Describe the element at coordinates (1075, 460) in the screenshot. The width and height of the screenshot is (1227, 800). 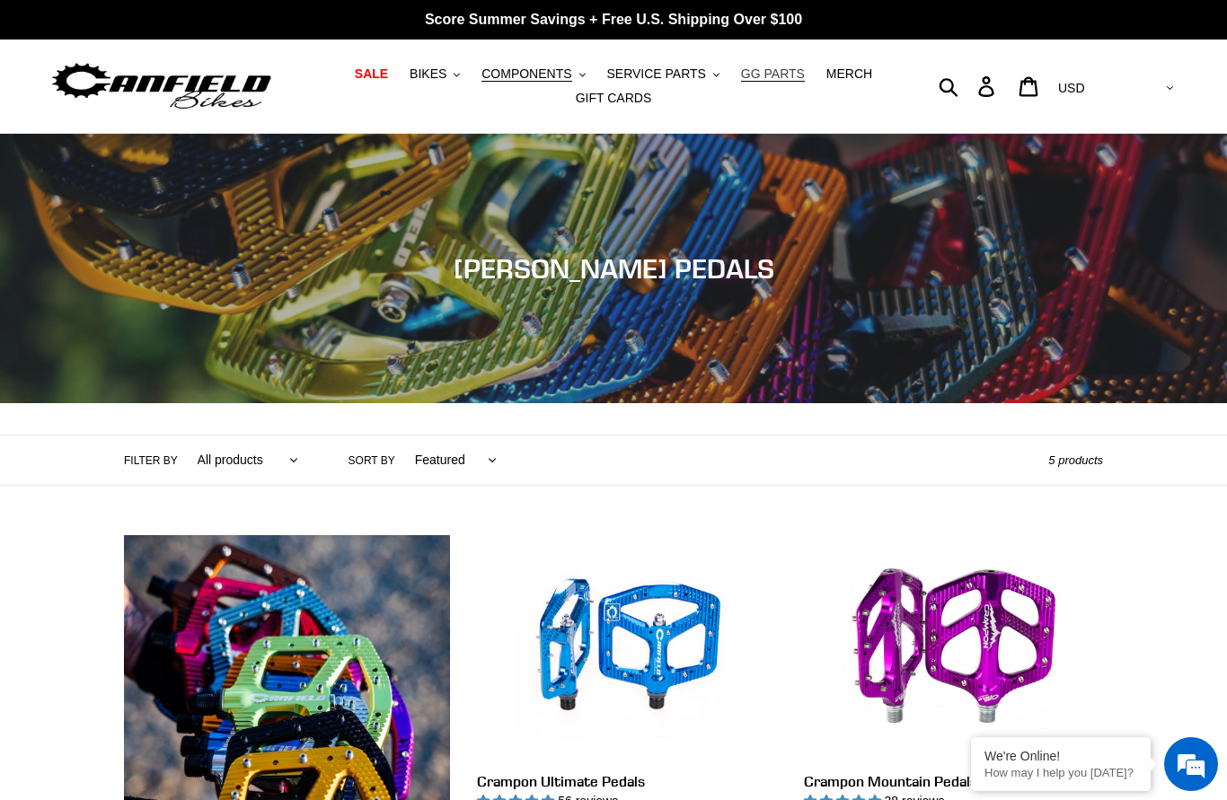
I see `span: 5 products` at that location.